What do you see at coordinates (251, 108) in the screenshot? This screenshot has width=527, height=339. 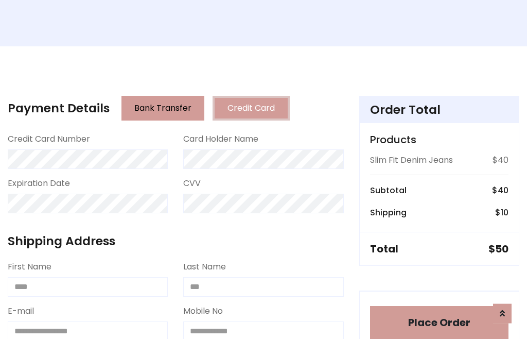 I see `button: Credit Card` at bounding box center [251, 108].